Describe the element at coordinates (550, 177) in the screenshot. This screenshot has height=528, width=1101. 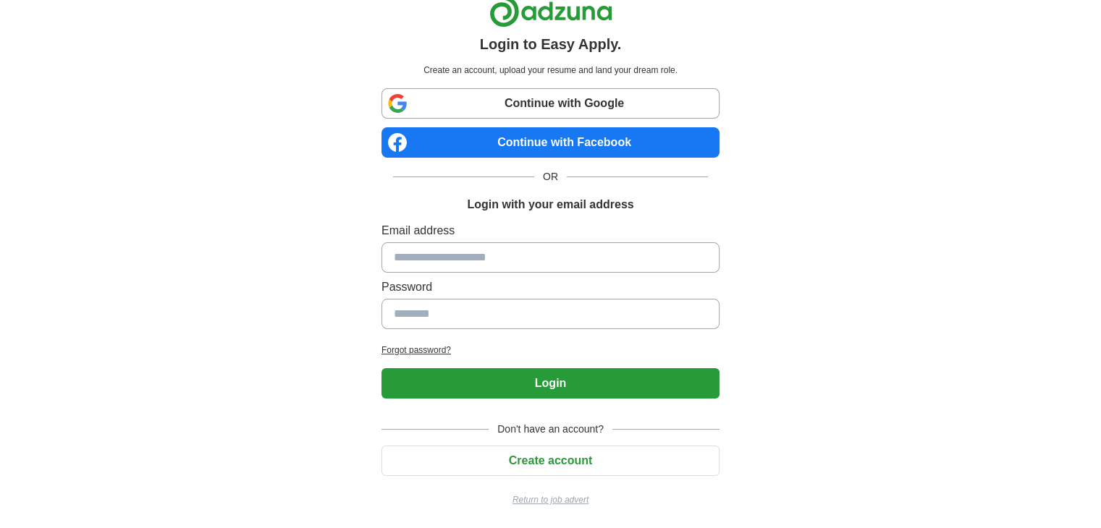
I see `span: OR` at that location.